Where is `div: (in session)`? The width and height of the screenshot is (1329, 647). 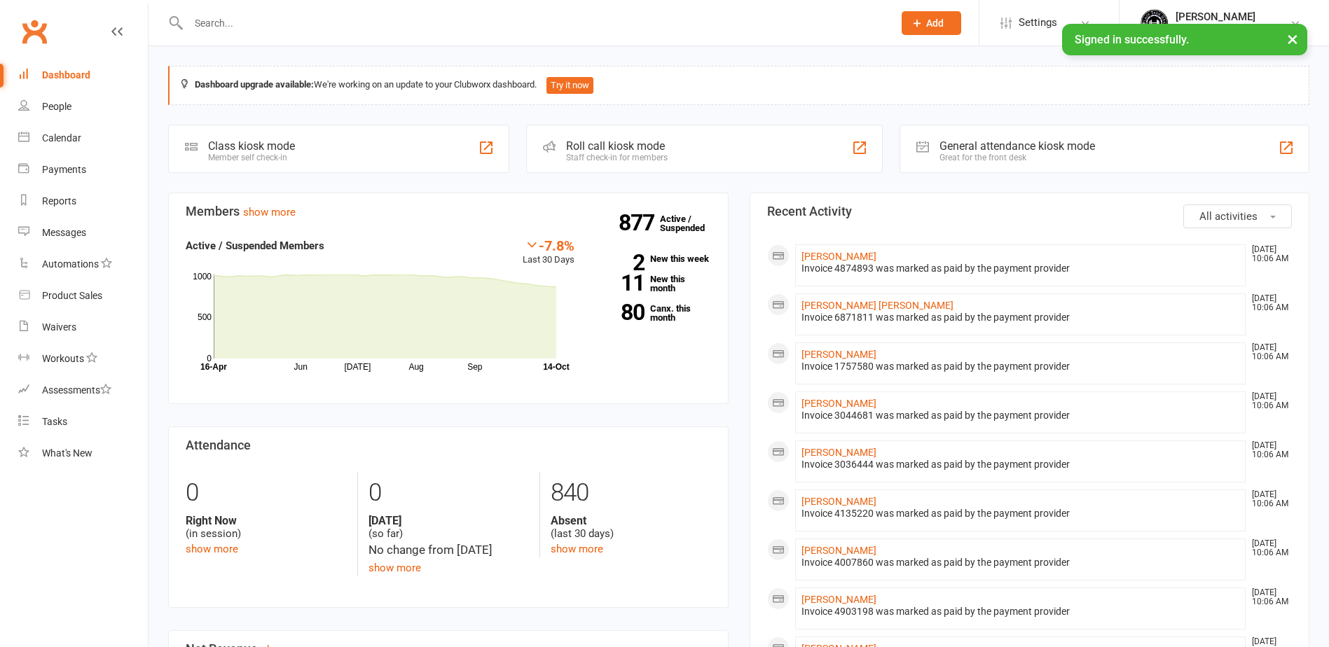
div: (in session) is located at coordinates (266, 528).